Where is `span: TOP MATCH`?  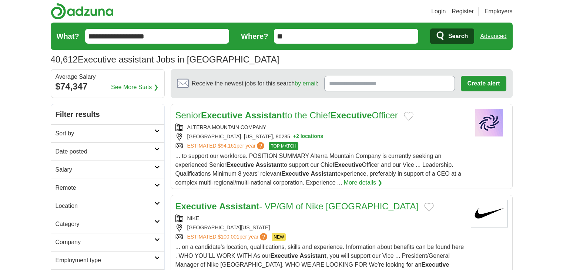 span: TOP MATCH is located at coordinates (283, 146).